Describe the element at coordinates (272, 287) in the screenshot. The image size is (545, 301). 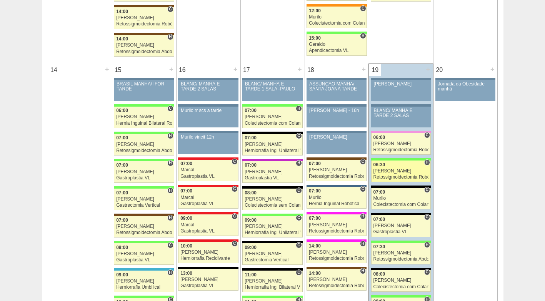
I see `div: Herniorrafia Ing. Bilateral VL` at that location.